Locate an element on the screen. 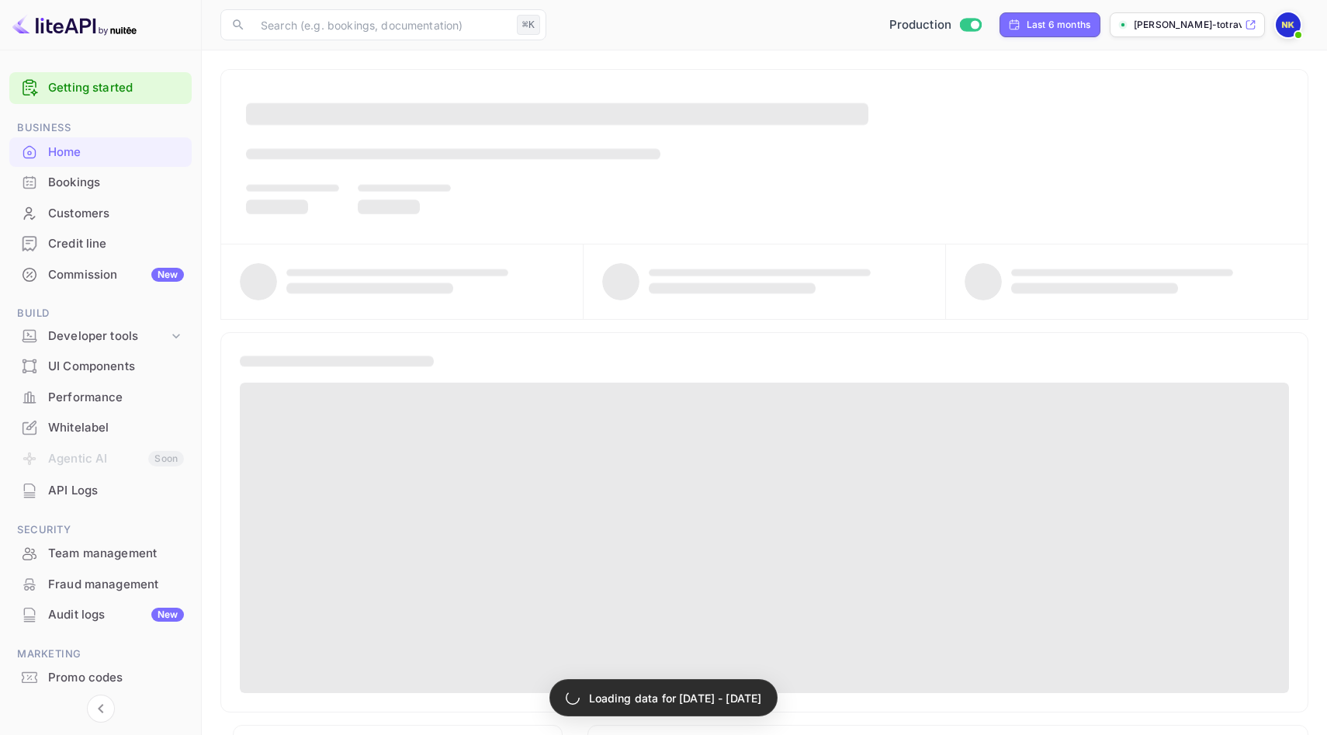  a: Fraud management is located at coordinates (100, 583).